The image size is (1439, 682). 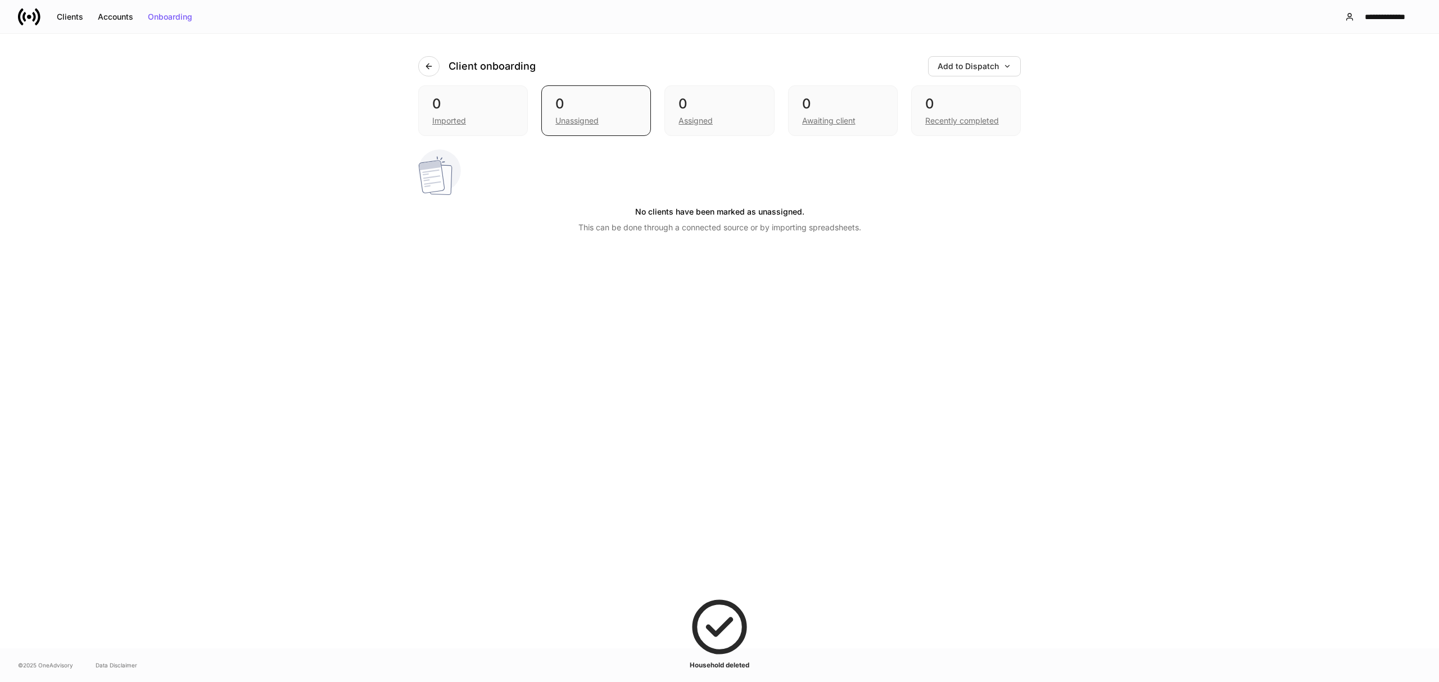 I want to click on h5: No clients have been marked as unassigned., so click(x=719, y=212).